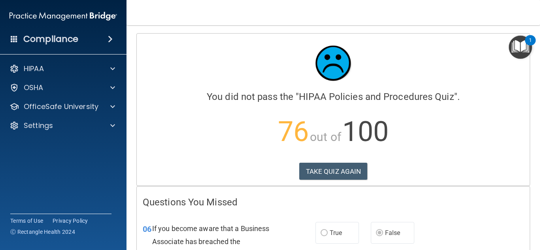 Image resolution: width=540 pixels, height=250 pixels. I want to click on span: 76, so click(293, 132).